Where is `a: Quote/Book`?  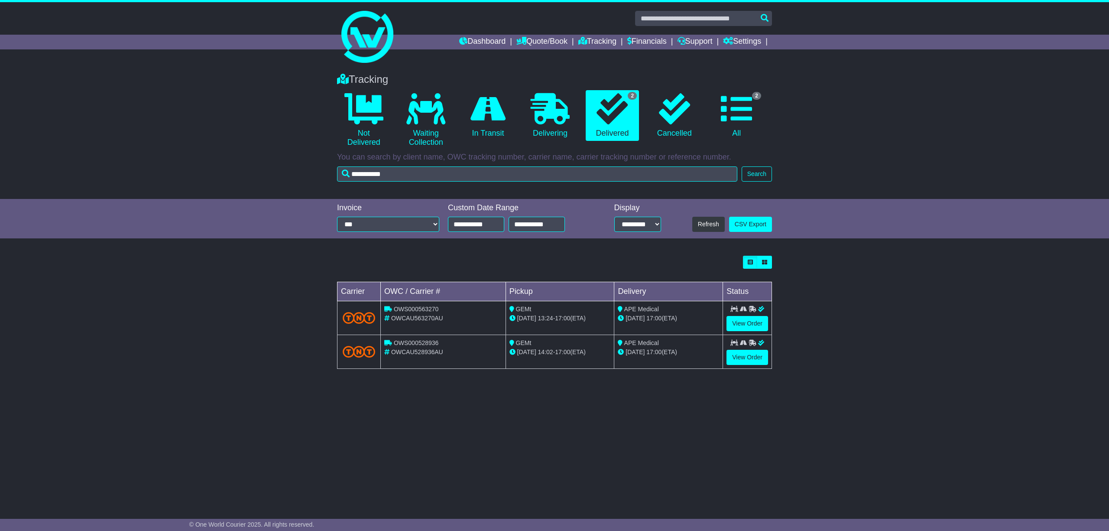 a: Quote/Book is located at coordinates (542, 42).